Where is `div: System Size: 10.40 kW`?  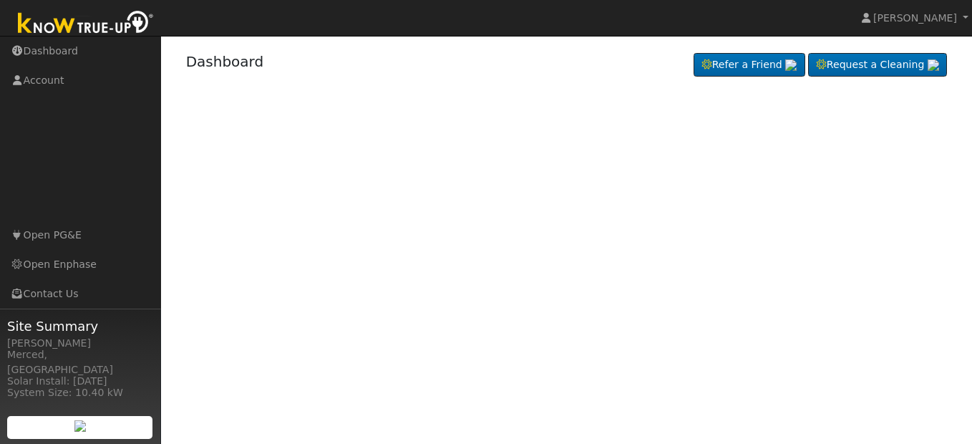 div: System Size: 10.40 kW is located at coordinates (80, 392).